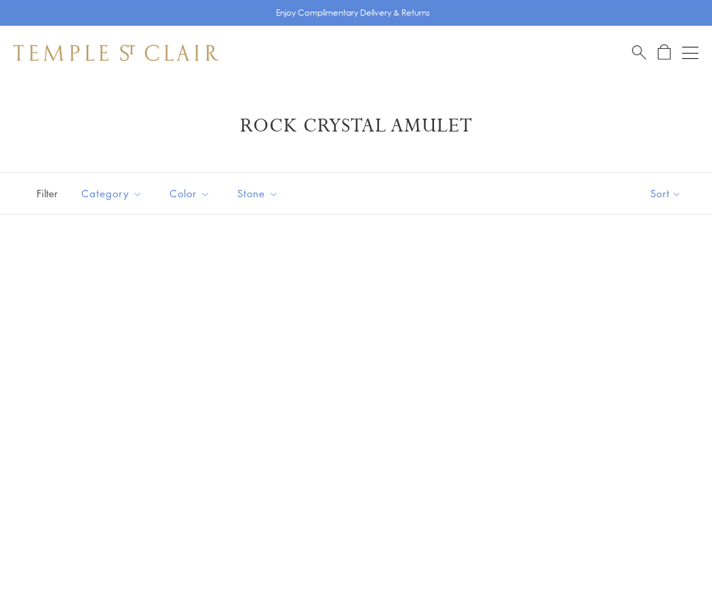 This screenshot has width=712, height=602. I want to click on button: Color, so click(190, 193).